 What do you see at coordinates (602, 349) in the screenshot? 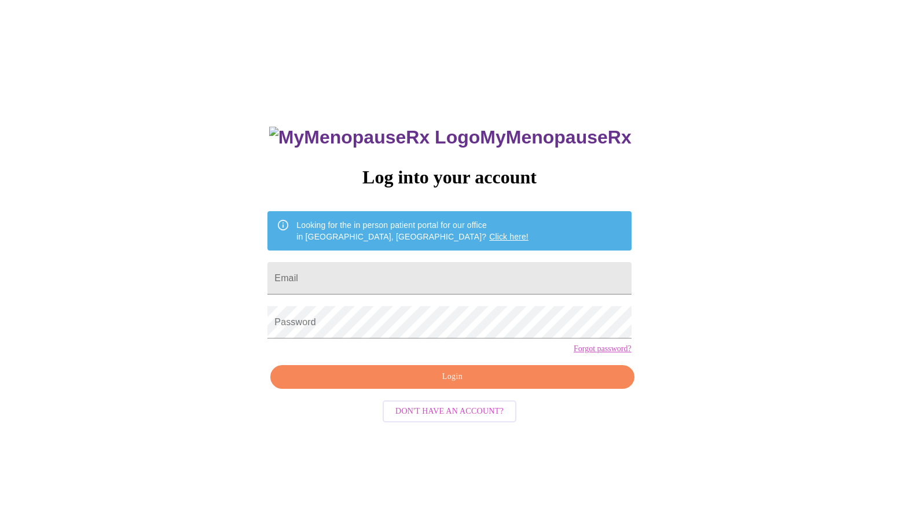
I see `a: Forgot password?` at bounding box center [602, 349].